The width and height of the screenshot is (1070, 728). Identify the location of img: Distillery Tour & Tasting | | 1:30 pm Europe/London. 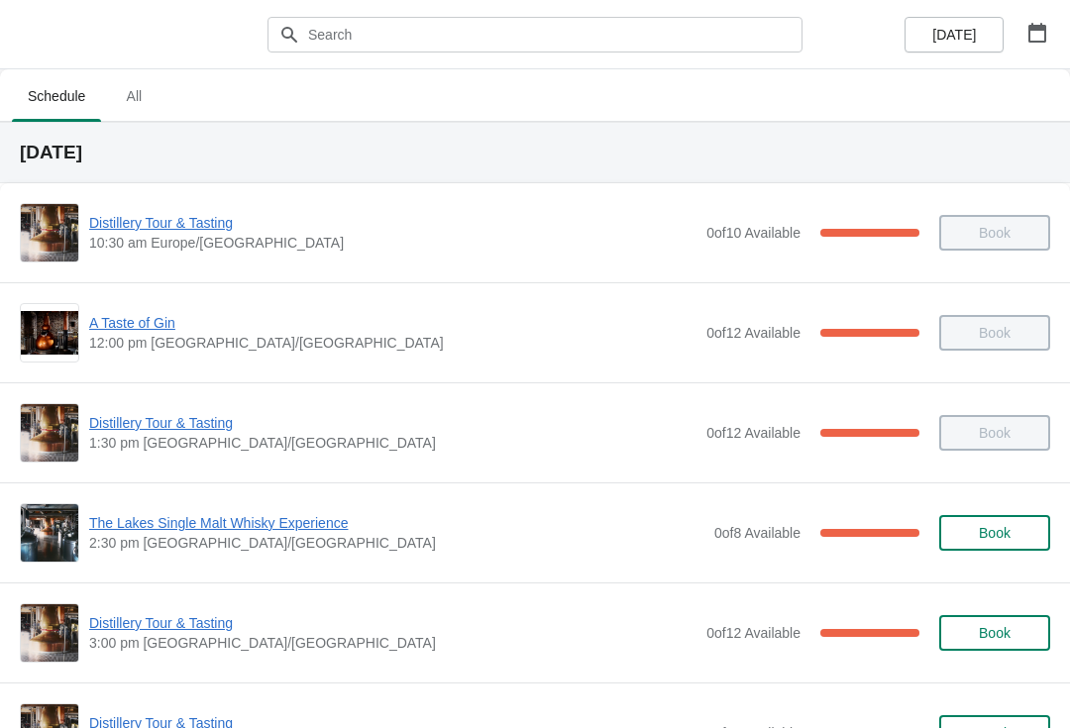
(50, 433).